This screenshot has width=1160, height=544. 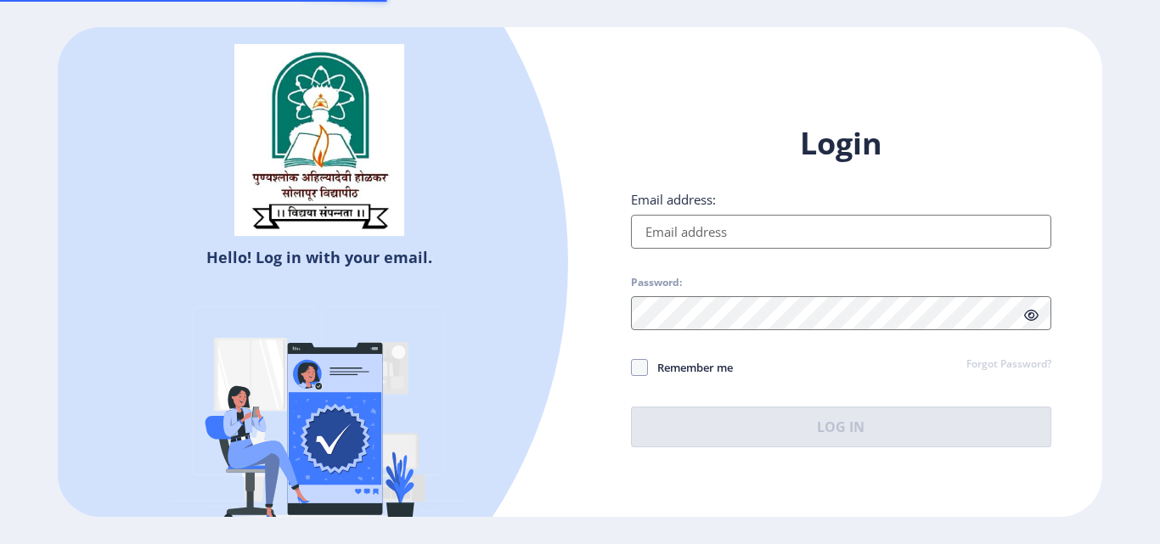 I want to click on img: sulogo.png, so click(x=319, y=140).